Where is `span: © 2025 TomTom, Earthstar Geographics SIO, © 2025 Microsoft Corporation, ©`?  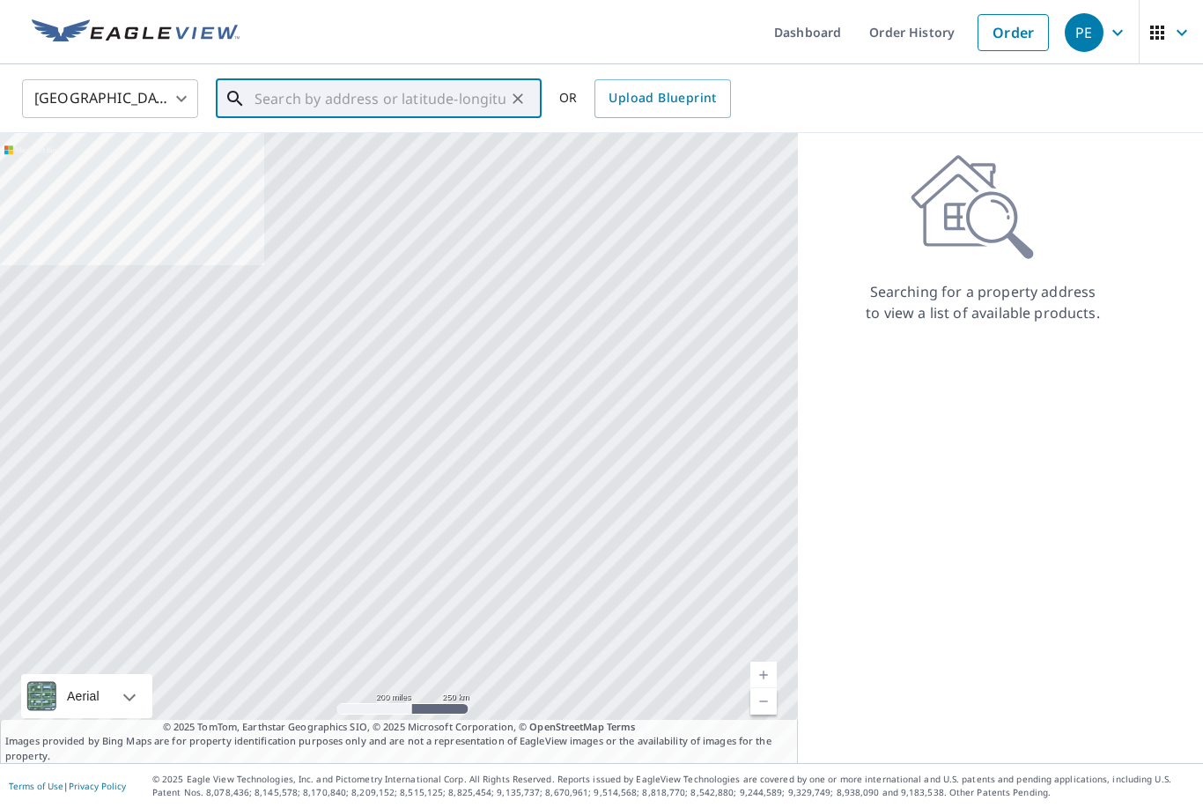
span: © 2025 TomTom, Earthstar Geographics SIO, © 2025 Microsoft Corporation, © is located at coordinates (399, 727).